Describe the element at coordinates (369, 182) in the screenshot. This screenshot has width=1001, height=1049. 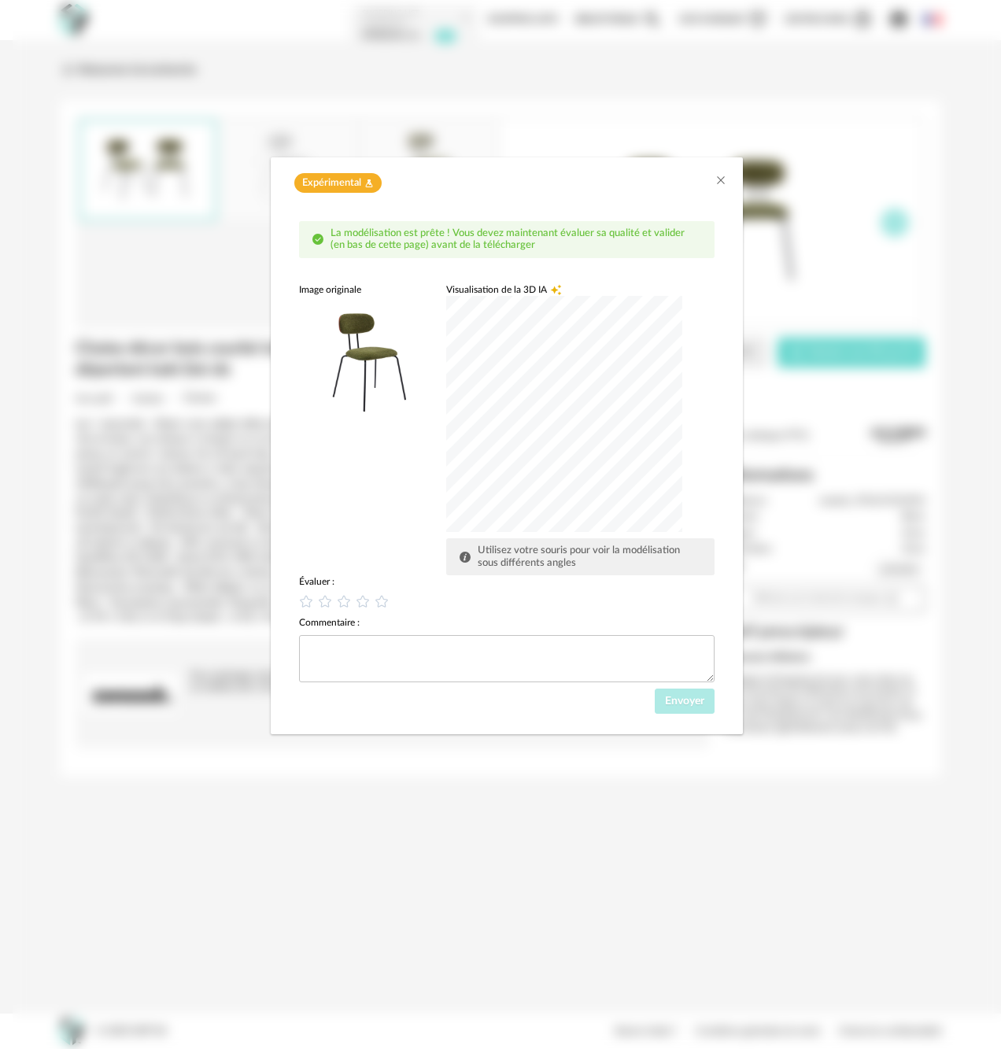
I see `span: Flask icon` at that location.